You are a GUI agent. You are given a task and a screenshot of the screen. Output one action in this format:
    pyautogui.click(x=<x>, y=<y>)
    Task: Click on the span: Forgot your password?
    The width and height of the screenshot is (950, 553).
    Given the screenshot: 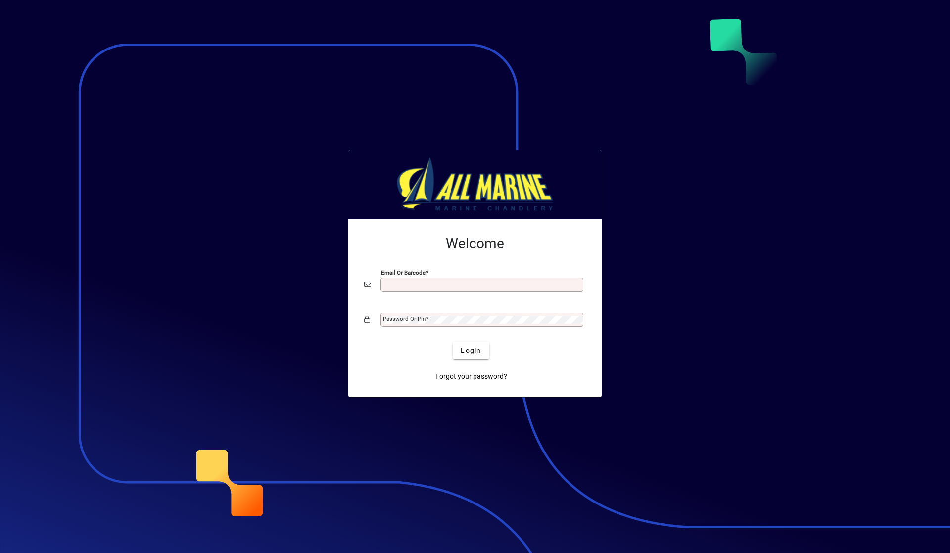 What is the action you would take?
    pyautogui.click(x=471, y=376)
    